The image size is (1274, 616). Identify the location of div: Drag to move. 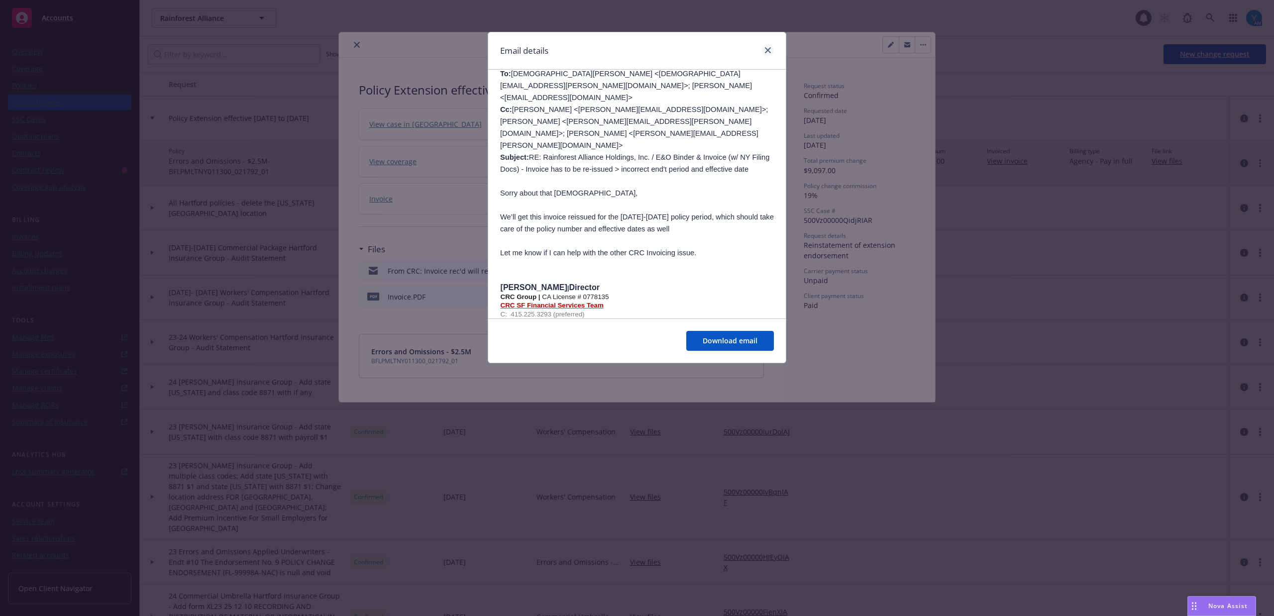
(1194, 606).